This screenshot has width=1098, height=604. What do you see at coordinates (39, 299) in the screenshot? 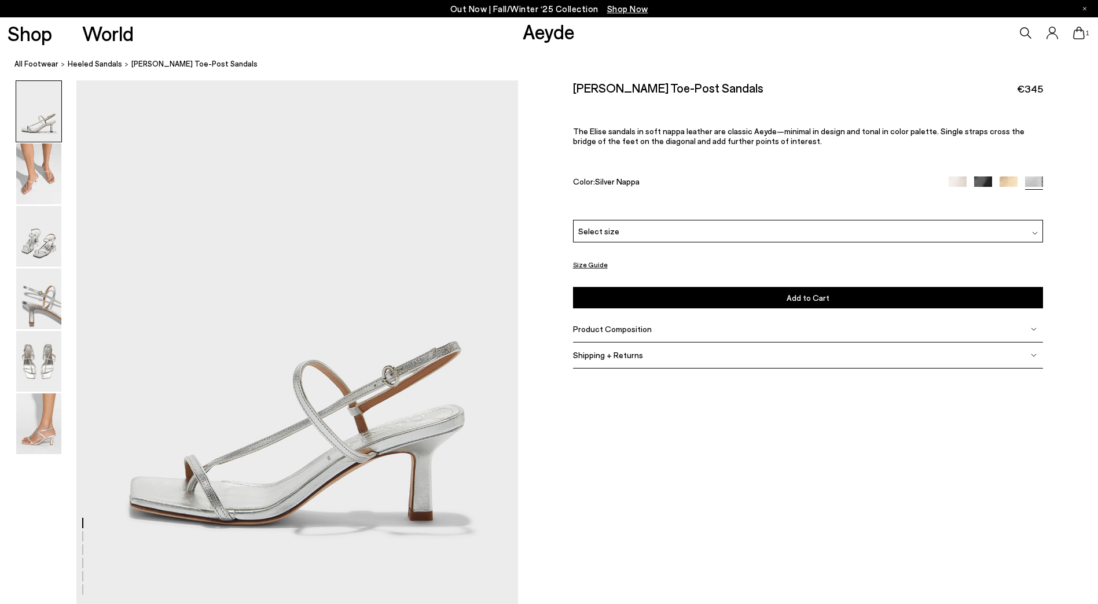
I see `img: Elise Leather Toe-Post Sandals - Image 4` at bounding box center [39, 299].